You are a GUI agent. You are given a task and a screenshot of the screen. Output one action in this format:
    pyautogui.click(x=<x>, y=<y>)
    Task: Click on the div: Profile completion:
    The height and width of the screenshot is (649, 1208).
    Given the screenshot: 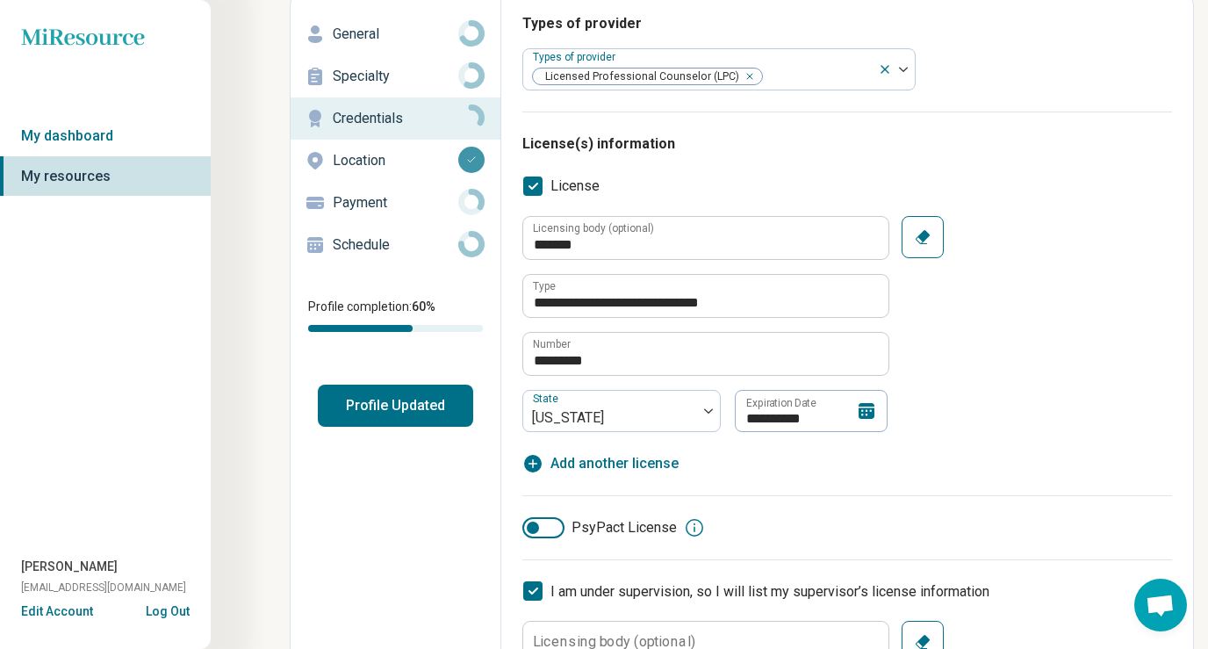 What is the action you would take?
    pyautogui.click(x=395, y=314)
    